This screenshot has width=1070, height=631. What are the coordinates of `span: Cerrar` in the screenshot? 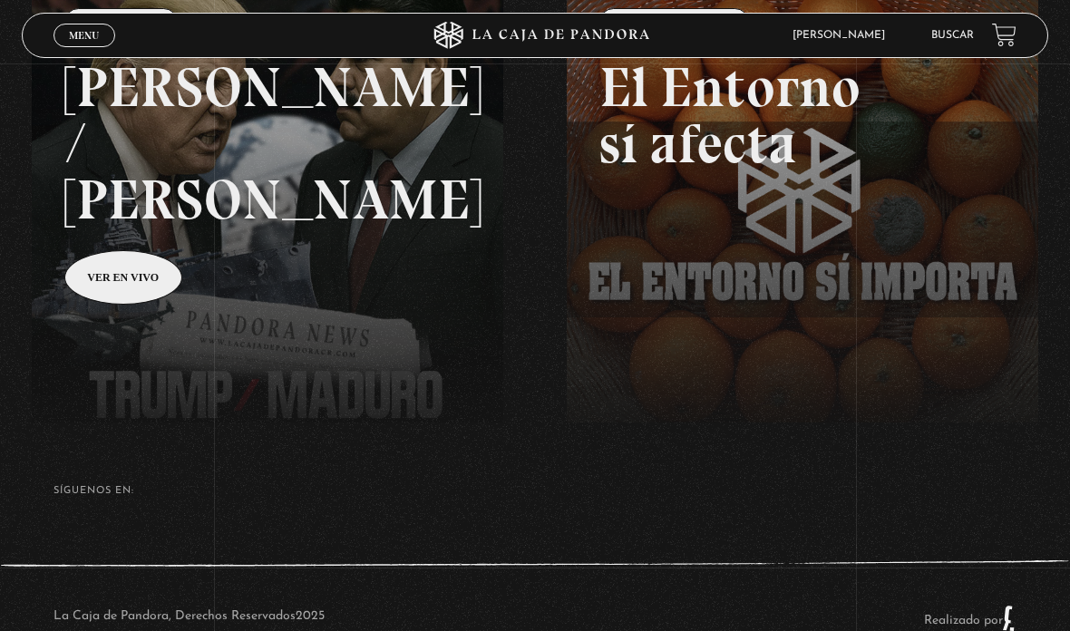 It's located at (84, 52).